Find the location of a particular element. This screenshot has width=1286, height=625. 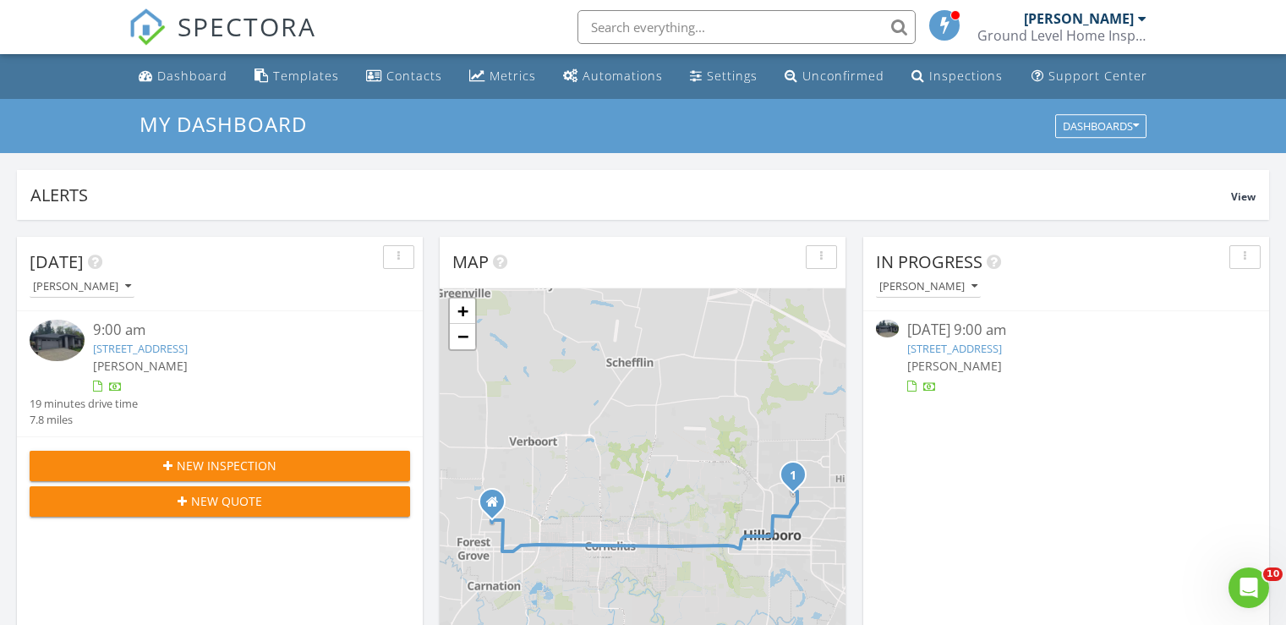

a: Automations (Basic) is located at coordinates (613, 76).